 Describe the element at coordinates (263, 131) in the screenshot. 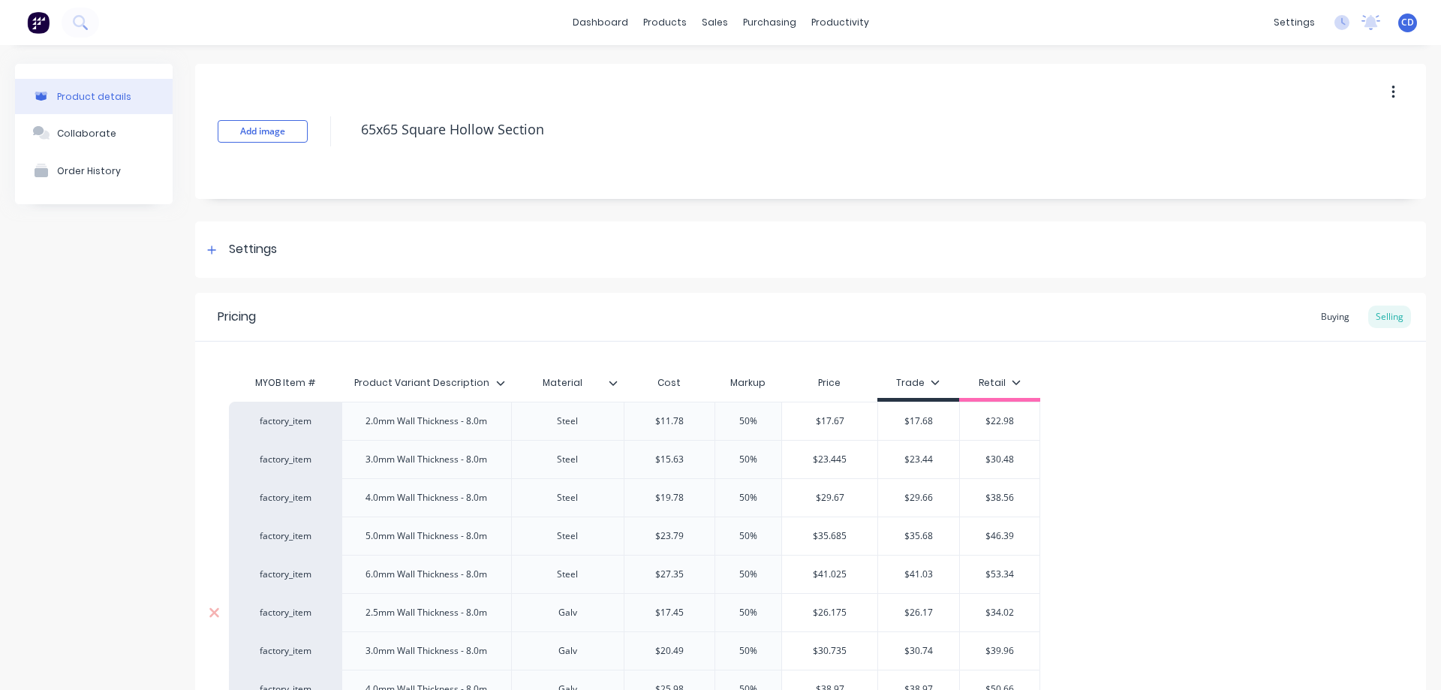

I see `div: Add image` at that location.